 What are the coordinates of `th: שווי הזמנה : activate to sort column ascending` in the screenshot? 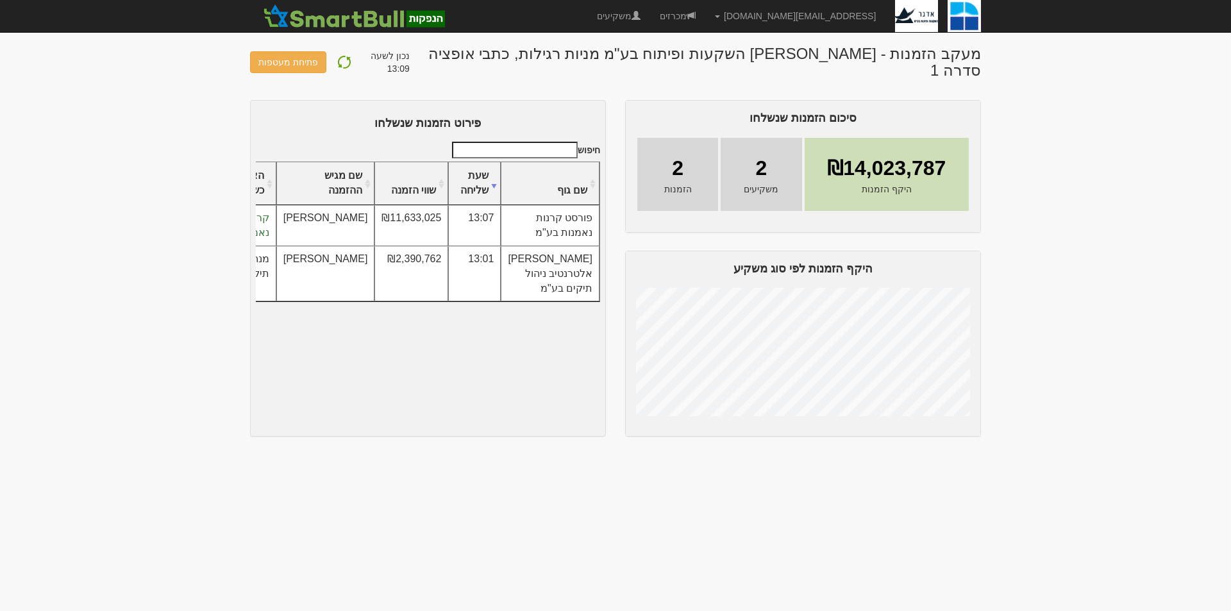 It's located at (411, 183).